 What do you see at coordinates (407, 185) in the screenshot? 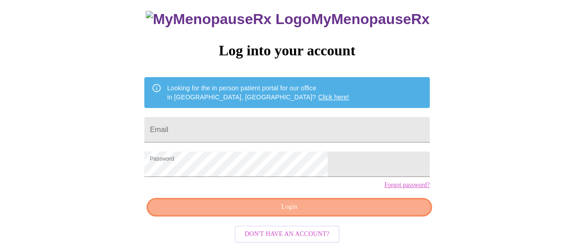
I see `a: Forgot password?` at bounding box center [407, 185].